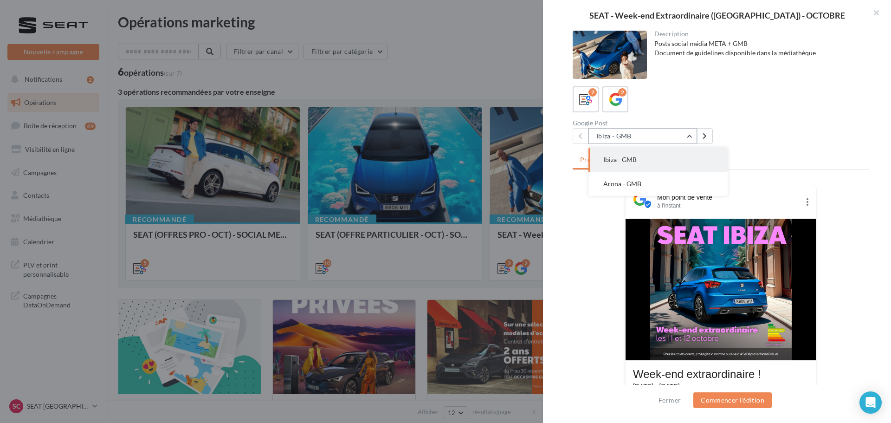  I want to click on span: Arona - GMB, so click(622, 183).